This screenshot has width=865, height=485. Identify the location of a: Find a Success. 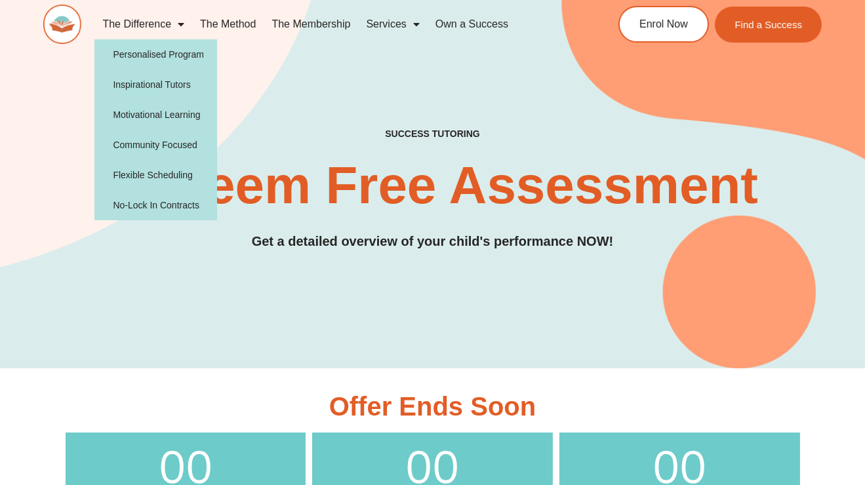
(769, 24).